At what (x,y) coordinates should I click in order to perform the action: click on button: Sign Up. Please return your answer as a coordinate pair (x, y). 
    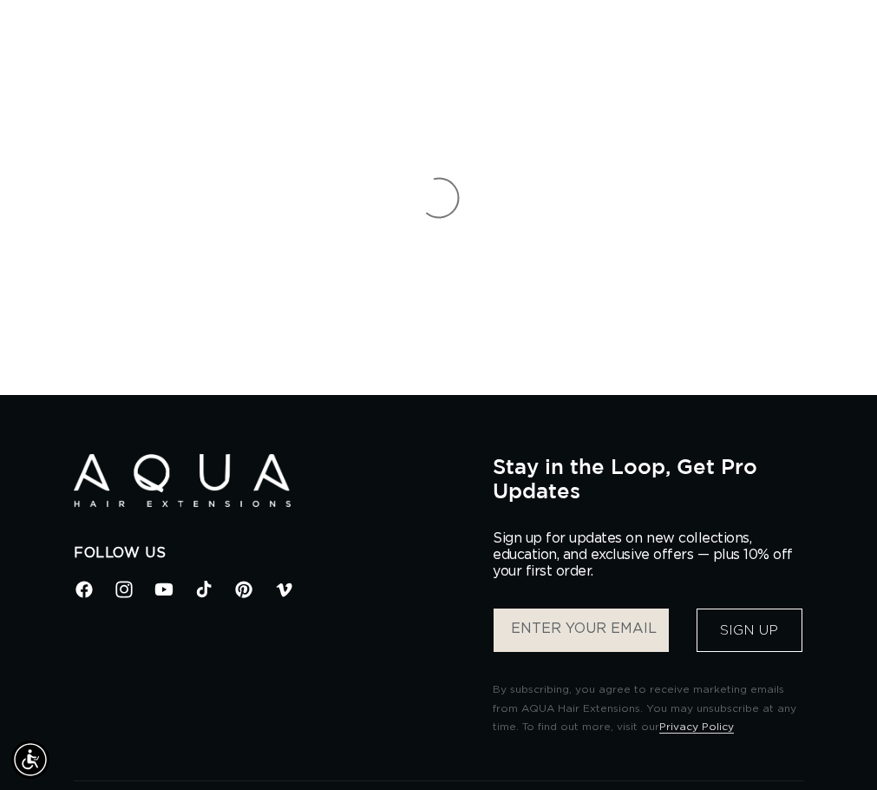
    Looking at the image, I should click on (750, 630).